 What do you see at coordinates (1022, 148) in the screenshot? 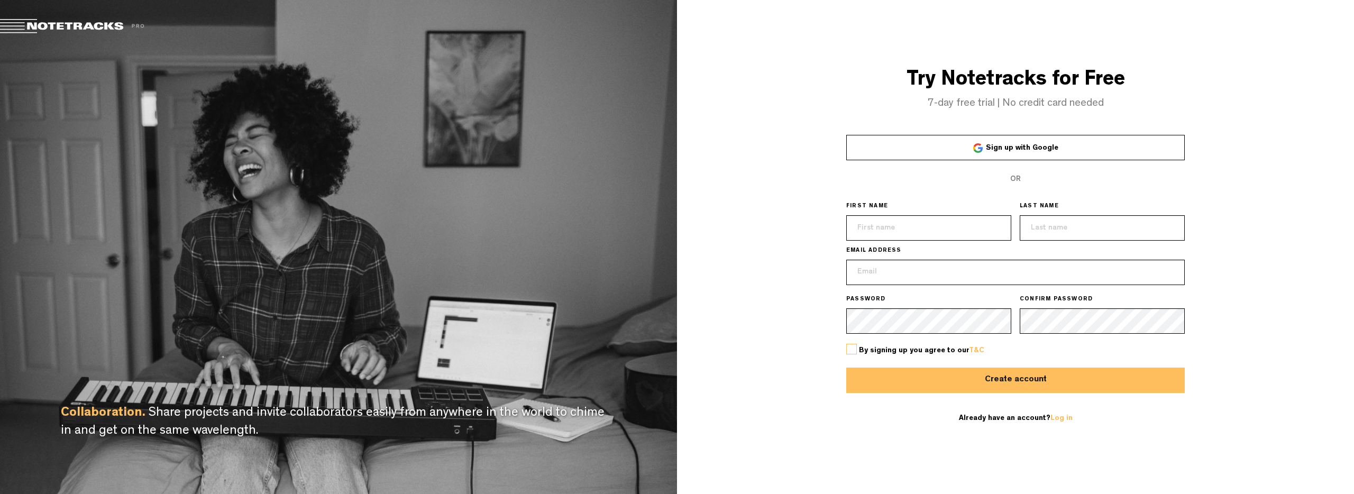
I see `span: Sign up with Google` at bounding box center [1022, 148].